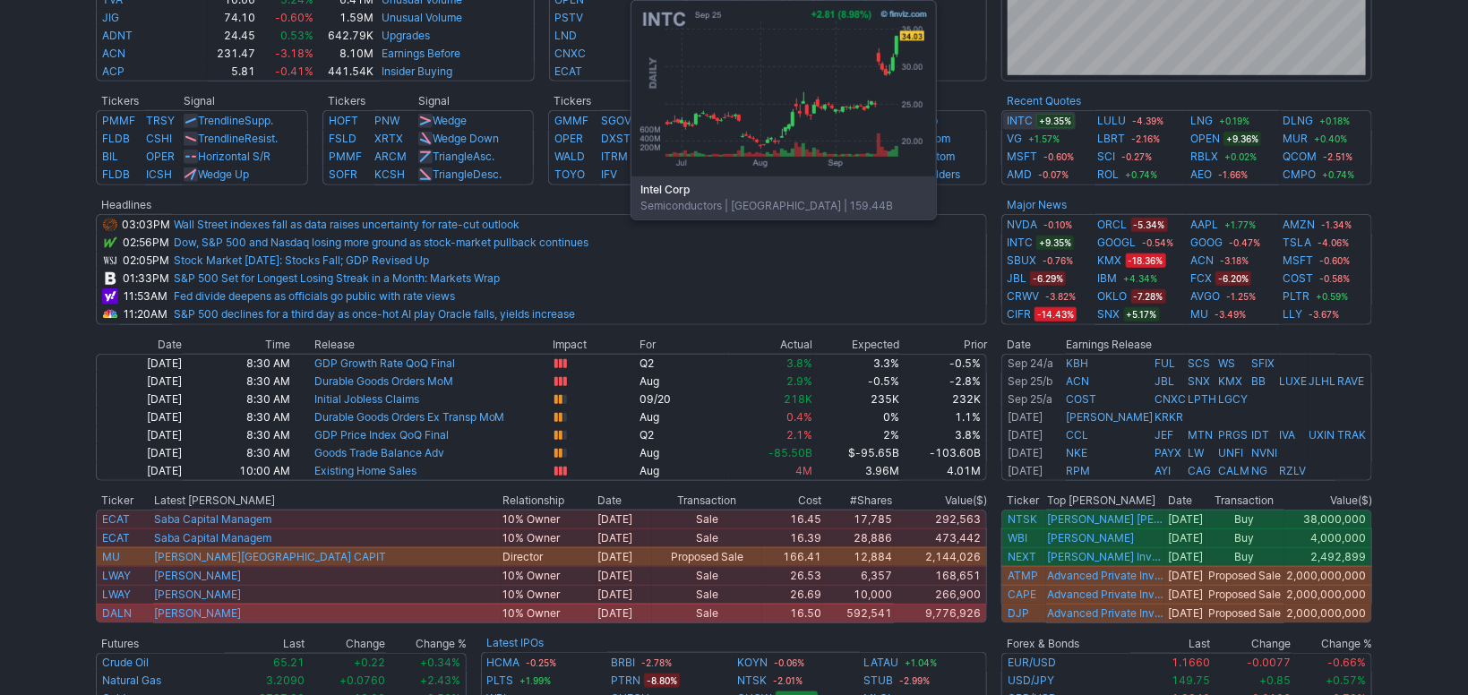 This screenshot has height=695, width=1468. What do you see at coordinates (344, 36) in the screenshot?
I see `td: 642.79K` at bounding box center [344, 36].